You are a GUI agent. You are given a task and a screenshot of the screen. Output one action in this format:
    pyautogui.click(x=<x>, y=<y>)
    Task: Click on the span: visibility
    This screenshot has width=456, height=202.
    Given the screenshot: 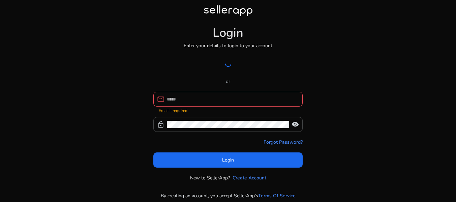 What is the action you would take?
    pyautogui.click(x=295, y=124)
    